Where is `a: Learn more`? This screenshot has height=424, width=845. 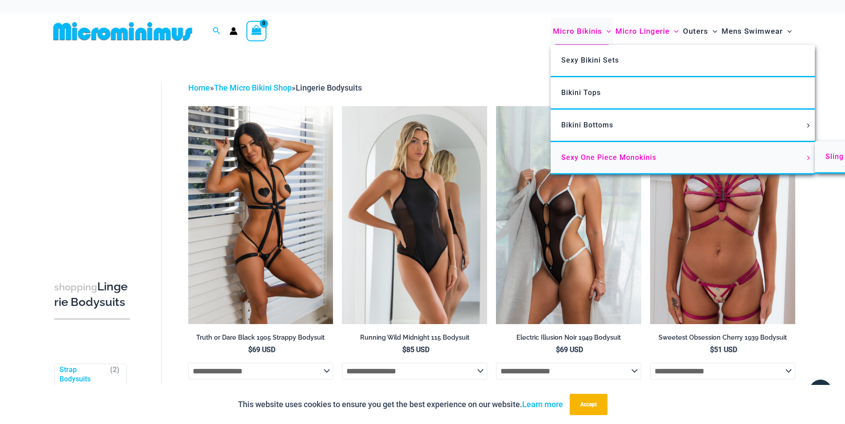 a: Learn more is located at coordinates (542, 404).